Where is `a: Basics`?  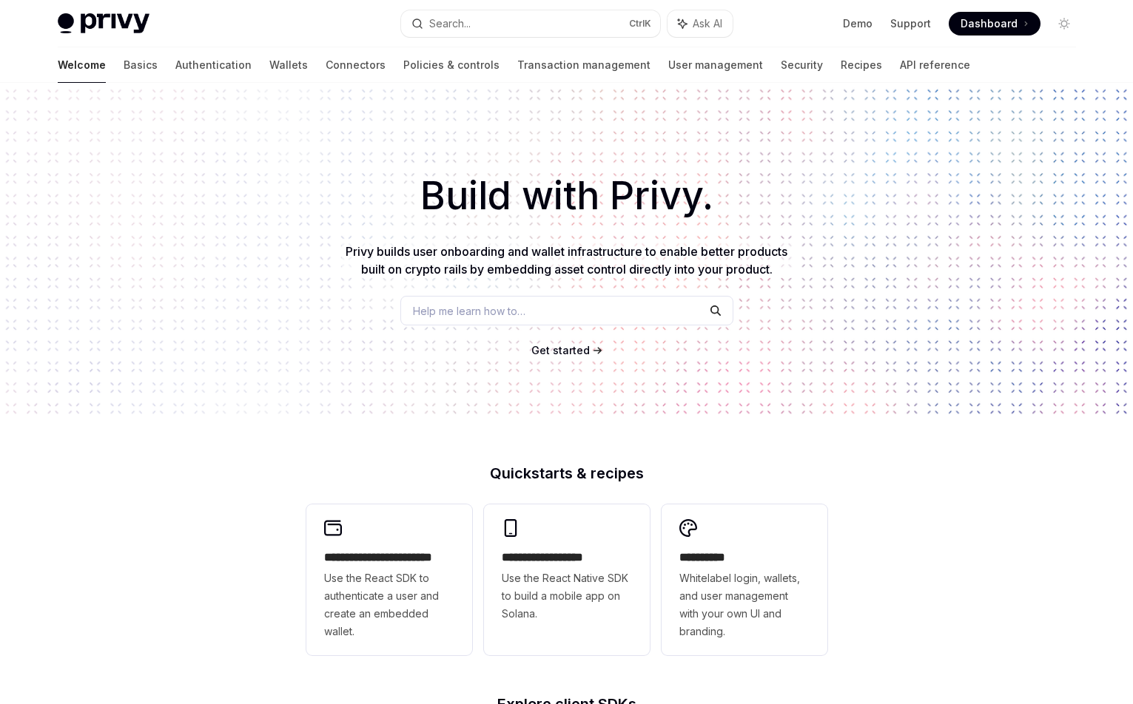
a: Basics is located at coordinates (141, 65).